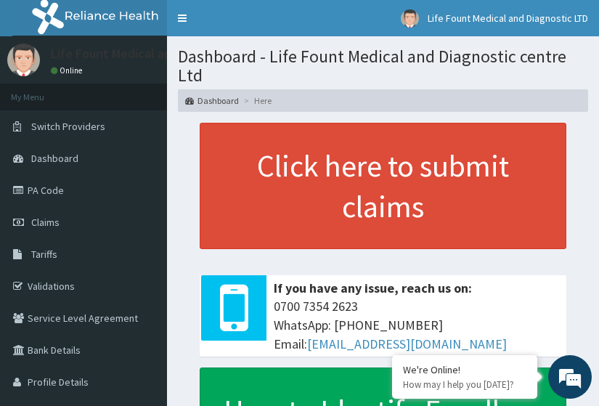 Image resolution: width=599 pixels, height=406 pixels. Describe the element at coordinates (256, 100) in the screenshot. I see `li: Here` at that location.